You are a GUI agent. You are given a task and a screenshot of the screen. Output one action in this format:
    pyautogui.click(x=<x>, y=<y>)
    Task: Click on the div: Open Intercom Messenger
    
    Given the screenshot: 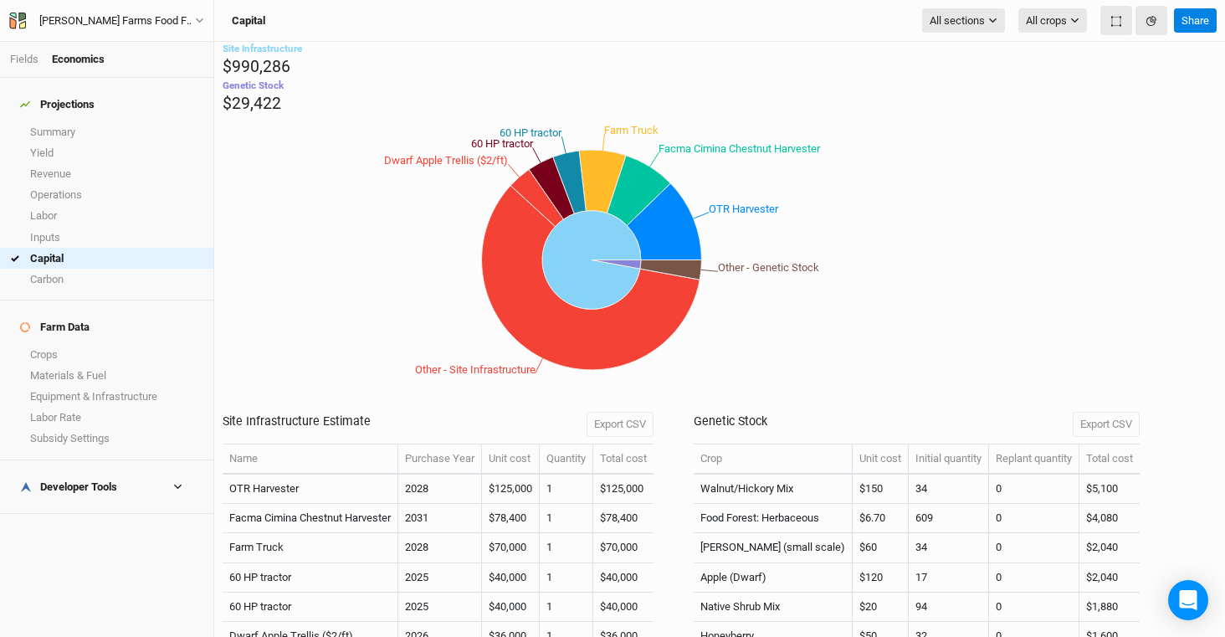 What is the action you would take?
    pyautogui.click(x=1188, y=600)
    